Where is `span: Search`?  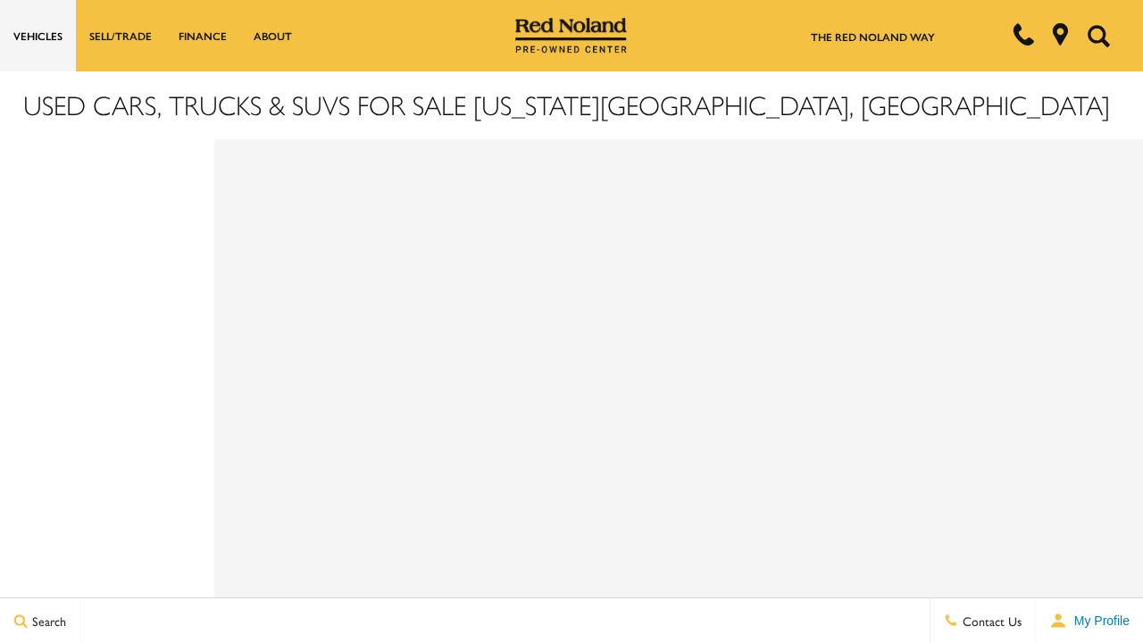
span: Search is located at coordinates (46, 620).